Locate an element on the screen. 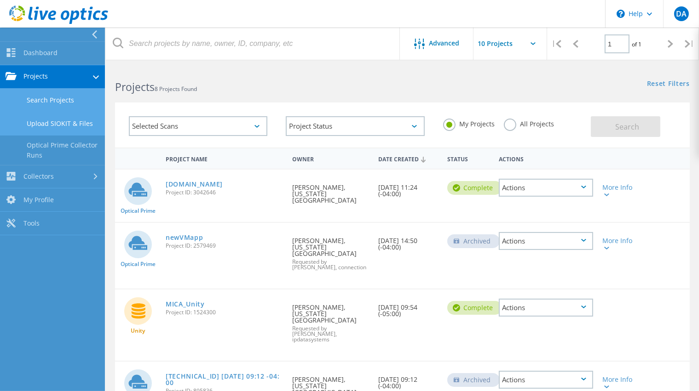 The height and width of the screenshot is (391, 699). a: newVMapp is located at coordinates (184, 238).